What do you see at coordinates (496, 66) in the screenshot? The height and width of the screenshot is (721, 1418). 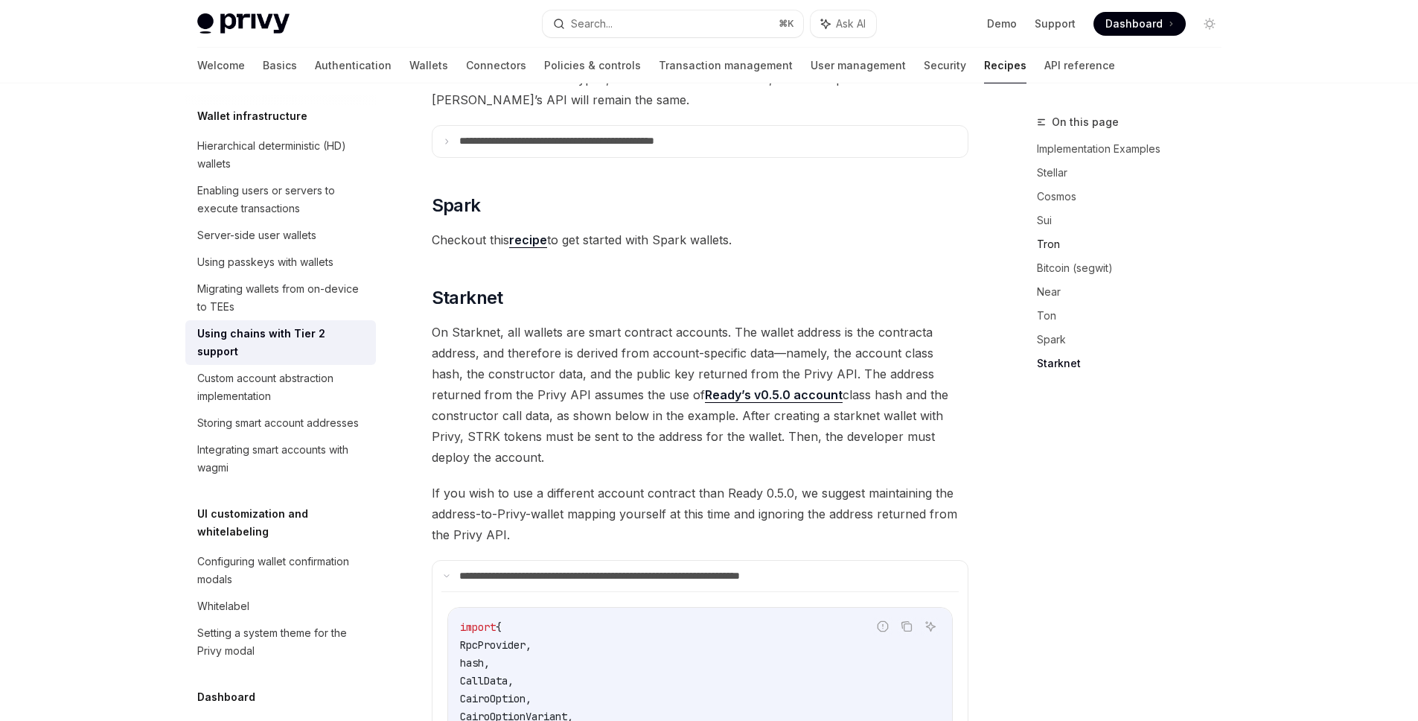 I see `a: Connectors` at bounding box center [496, 66].